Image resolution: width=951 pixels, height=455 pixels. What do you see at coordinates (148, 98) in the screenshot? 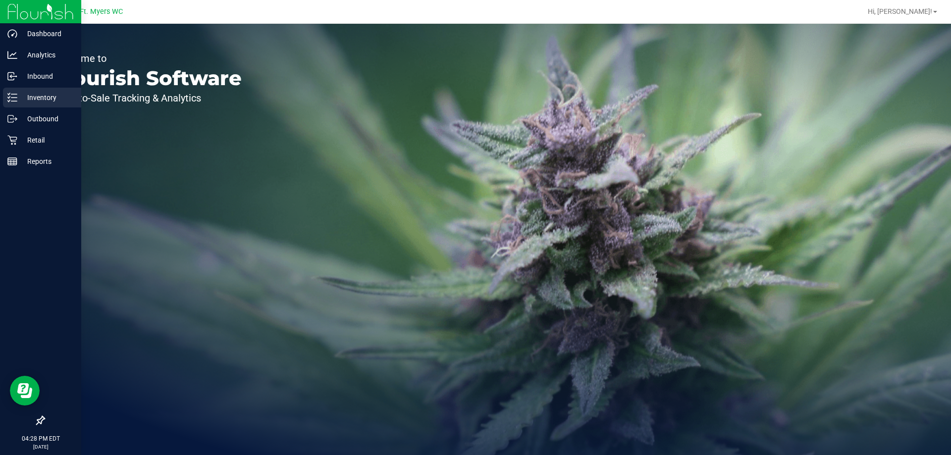
I see `p: Seed-to-Sale Tracking & Analytics` at bounding box center [148, 98].